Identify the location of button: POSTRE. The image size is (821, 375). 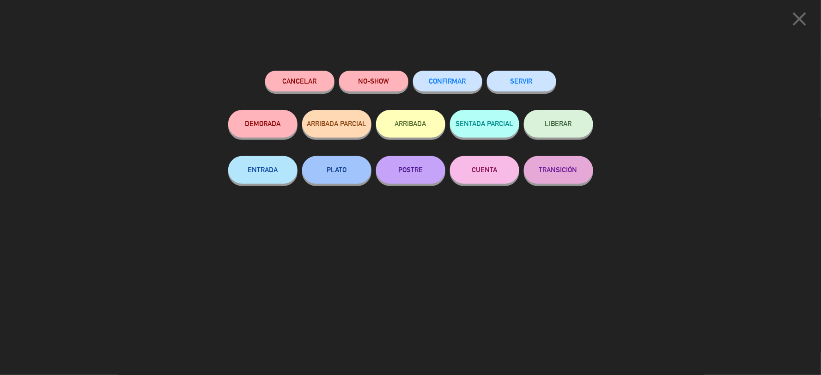
(411, 170).